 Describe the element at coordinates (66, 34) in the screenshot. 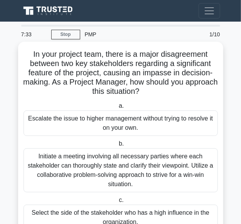

I see `a: Stop` at that location.